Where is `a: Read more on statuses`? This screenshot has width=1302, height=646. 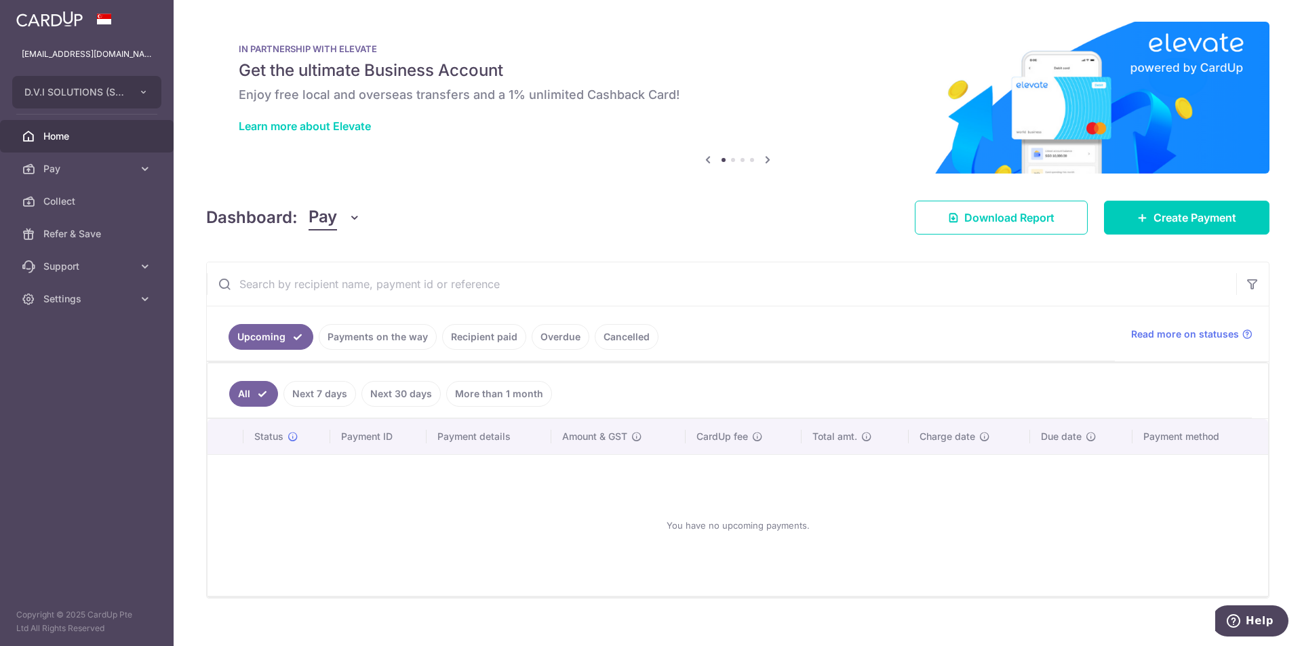 a: Read more on statuses is located at coordinates (1192, 334).